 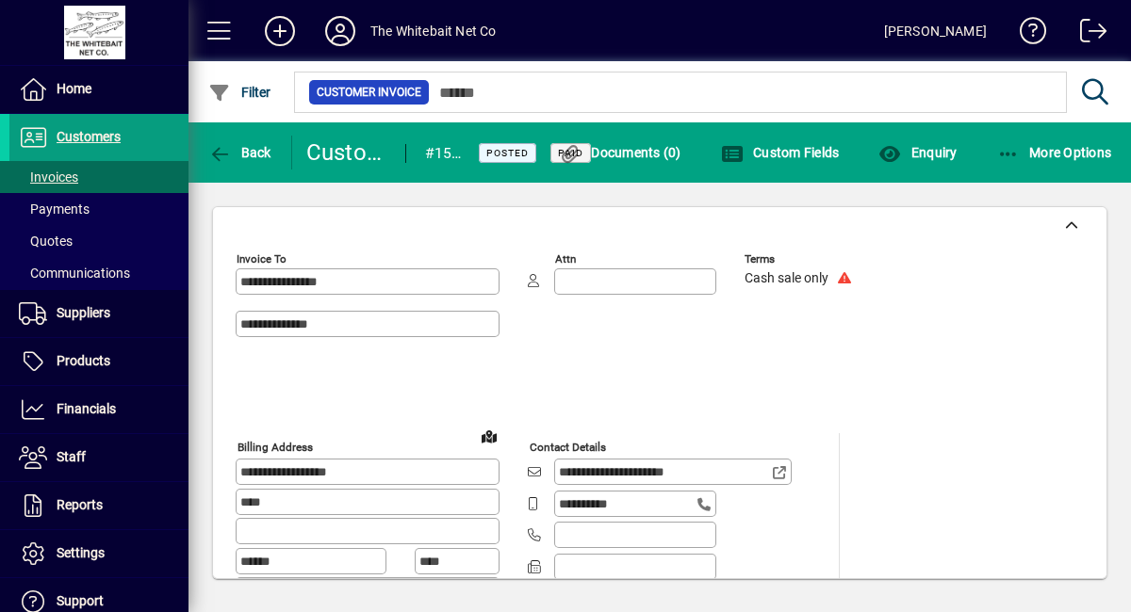 What do you see at coordinates (83, 313) in the screenshot?
I see `span: Suppliers` at bounding box center [83, 313].